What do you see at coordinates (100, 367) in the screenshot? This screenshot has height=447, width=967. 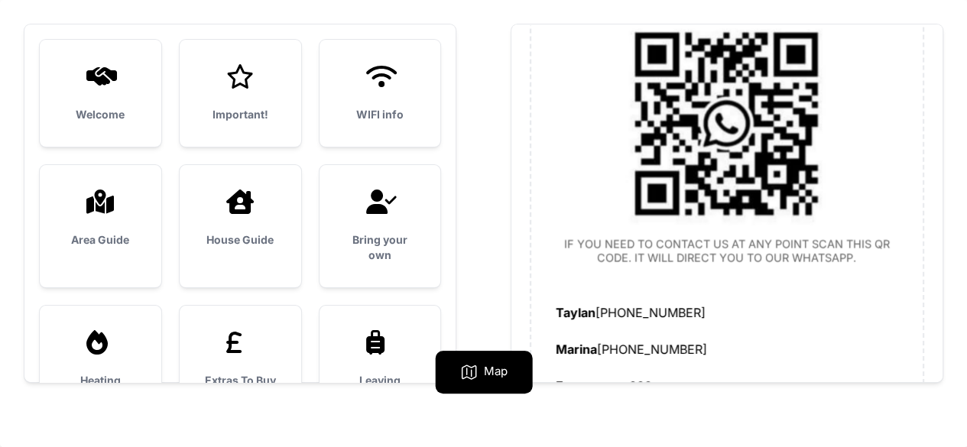 I see `a: Heating system` at bounding box center [100, 367].